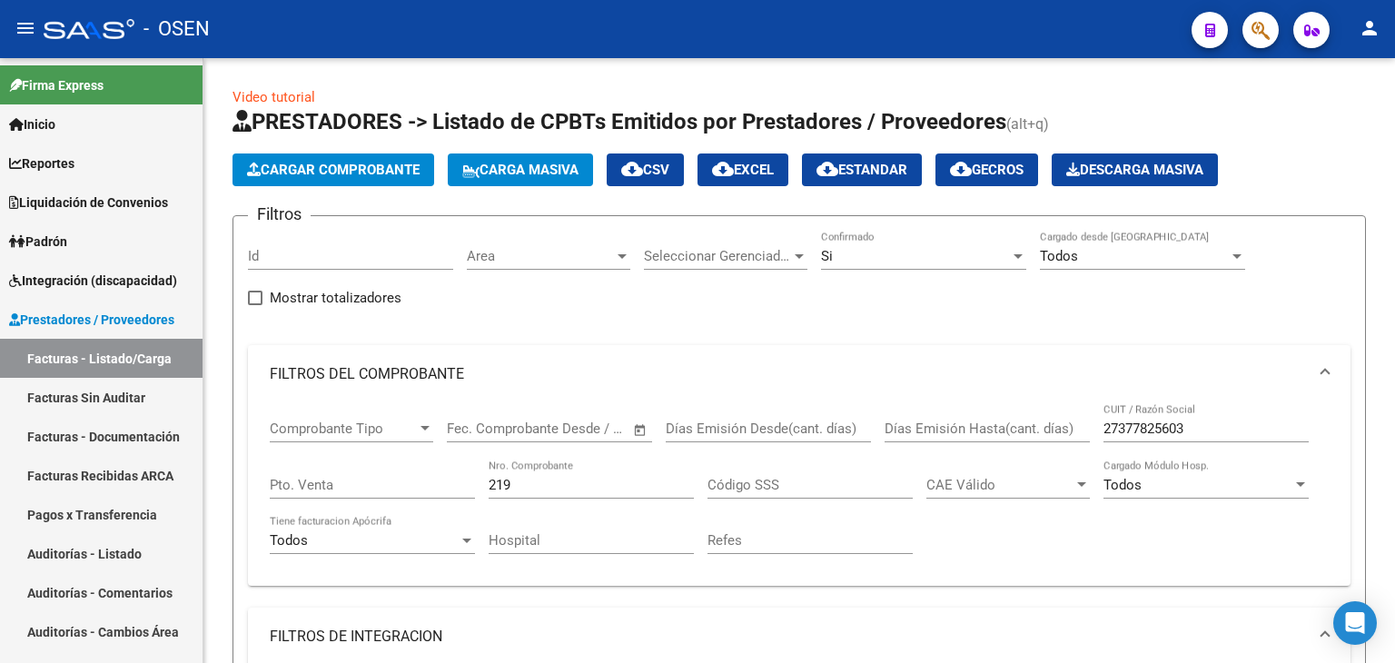  Describe the element at coordinates (862, 170) in the screenshot. I see `button: Estandar` at that location.